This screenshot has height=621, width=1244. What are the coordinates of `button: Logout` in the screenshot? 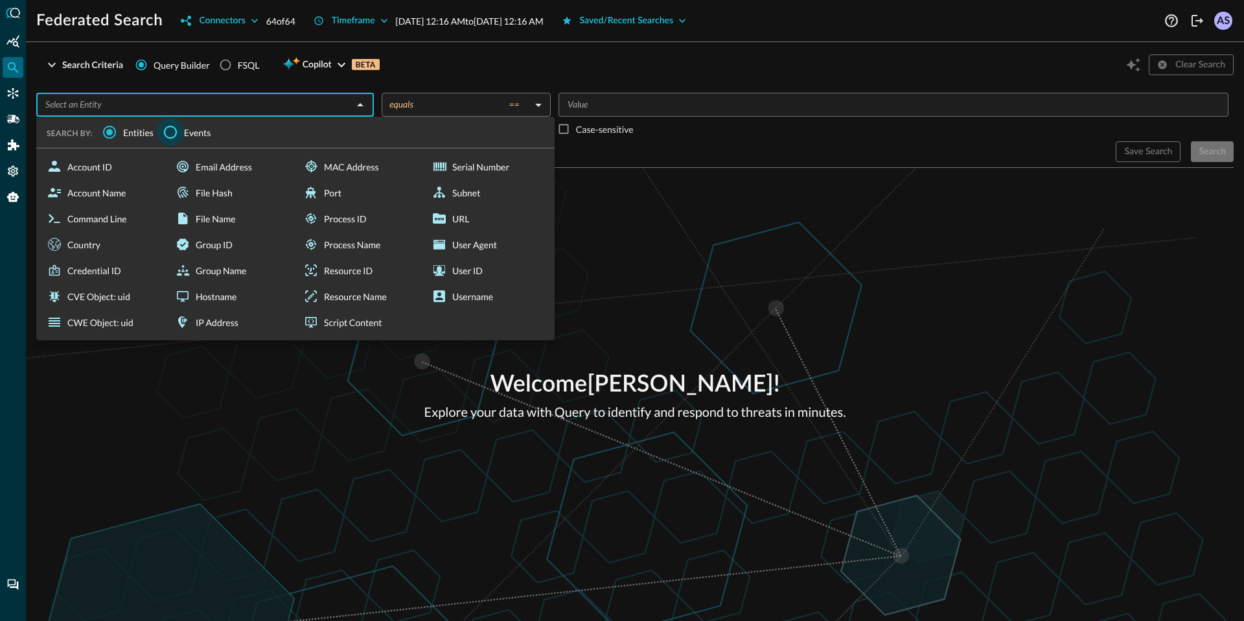 It's located at (1197, 21).